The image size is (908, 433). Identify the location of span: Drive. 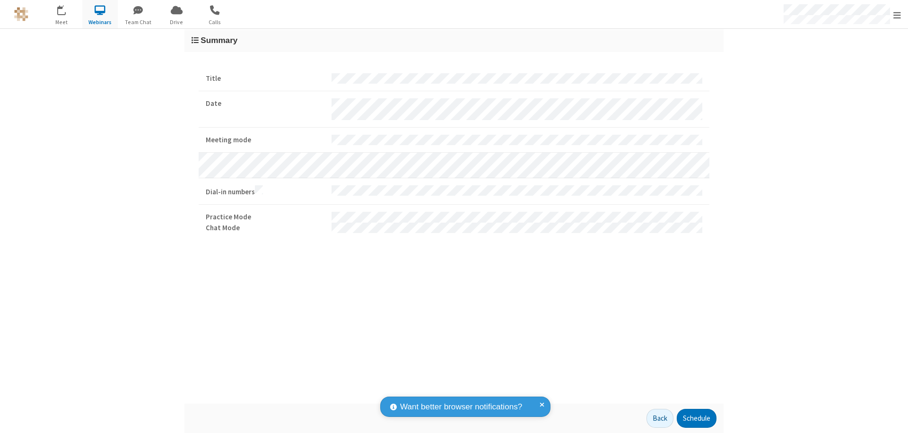
(176, 22).